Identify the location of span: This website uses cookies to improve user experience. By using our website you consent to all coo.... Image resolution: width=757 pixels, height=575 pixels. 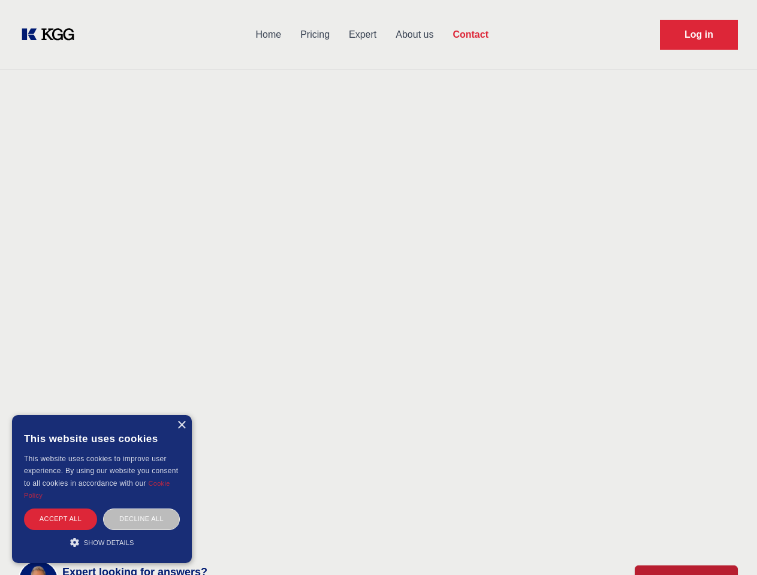
(101, 471).